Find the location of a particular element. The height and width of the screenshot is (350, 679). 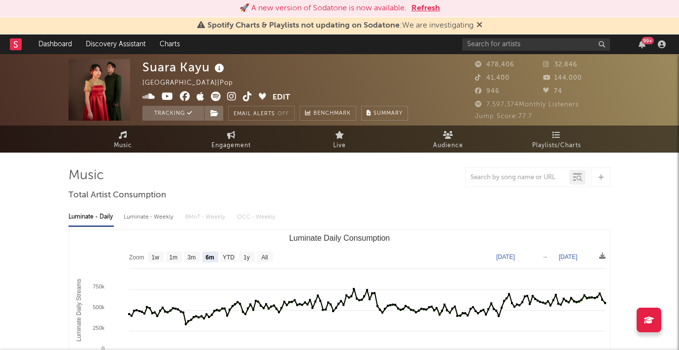

span: : We are investigating is located at coordinates (340, 26).